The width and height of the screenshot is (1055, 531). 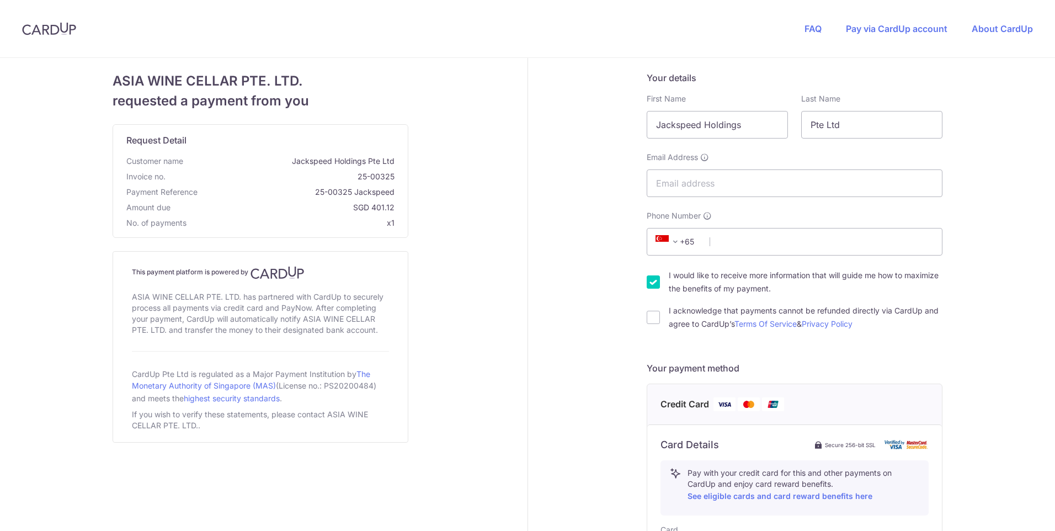 What do you see at coordinates (805, 317) in the screenshot?
I see `label: I acknowledge that payments cannot be refunded directly via CardUp and agree to CardUp’s &` at bounding box center [805, 317].